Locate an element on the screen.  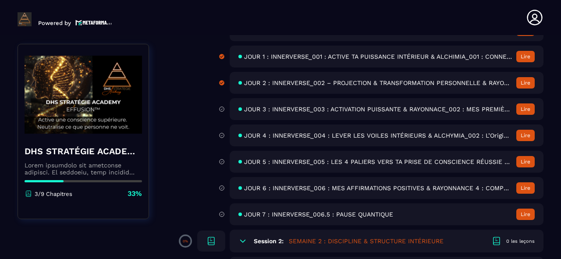
span: JOUR 3 : INNERVERSE_003 : ACTIVATION PUISSANTE & RAYONNACE_002 : MES PREMIÈRES MATRYXES is located at coordinates (378, 109).